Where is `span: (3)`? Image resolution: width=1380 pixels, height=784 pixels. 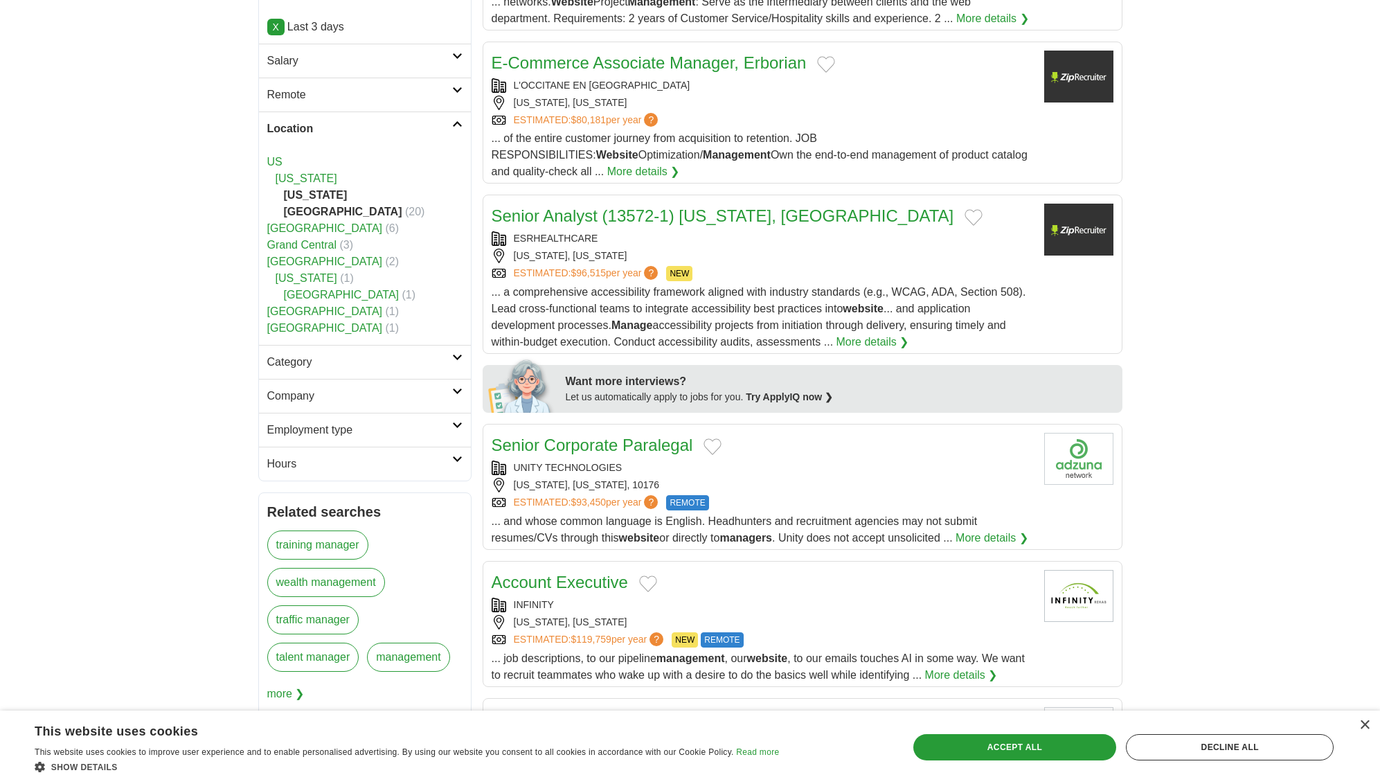
span: (3) is located at coordinates (346, 244).